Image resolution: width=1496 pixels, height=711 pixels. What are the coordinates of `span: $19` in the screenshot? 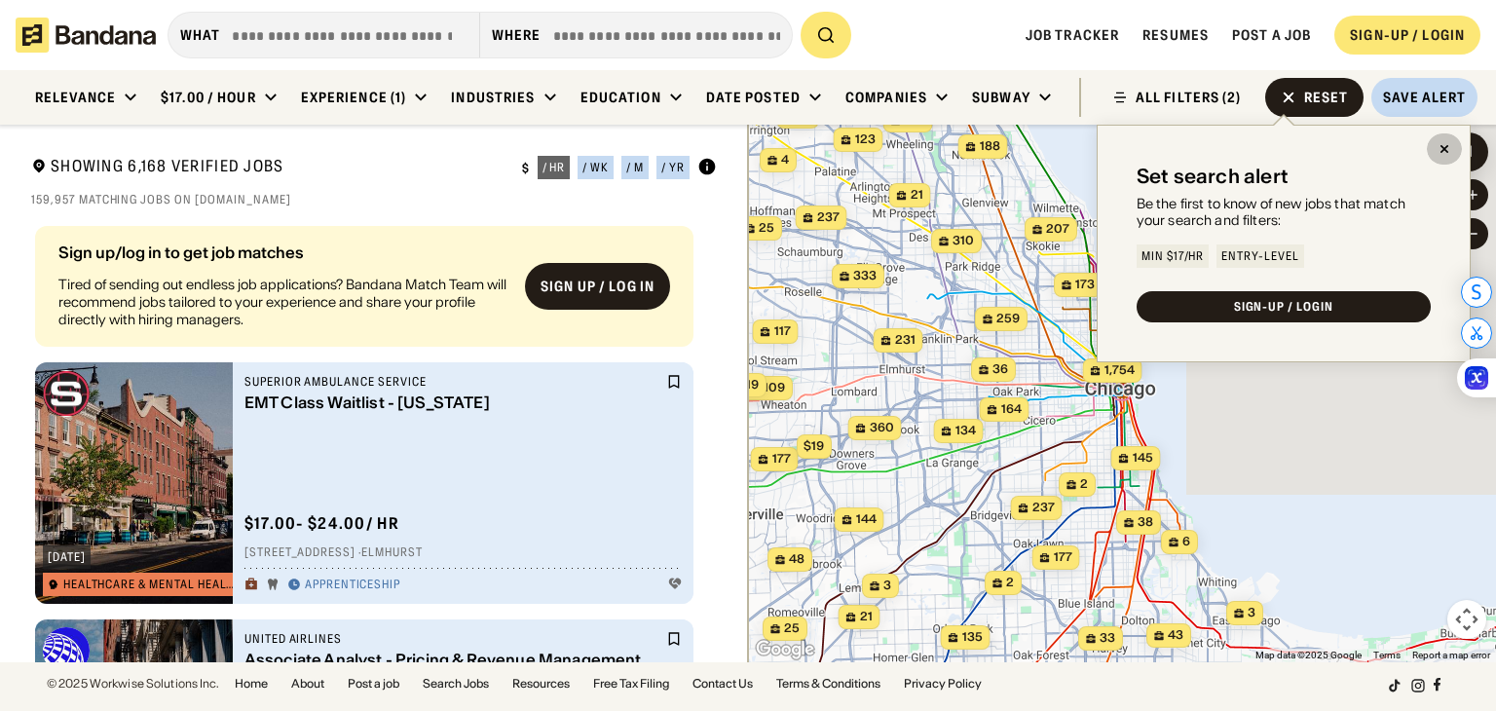 It's located at (813, 445).